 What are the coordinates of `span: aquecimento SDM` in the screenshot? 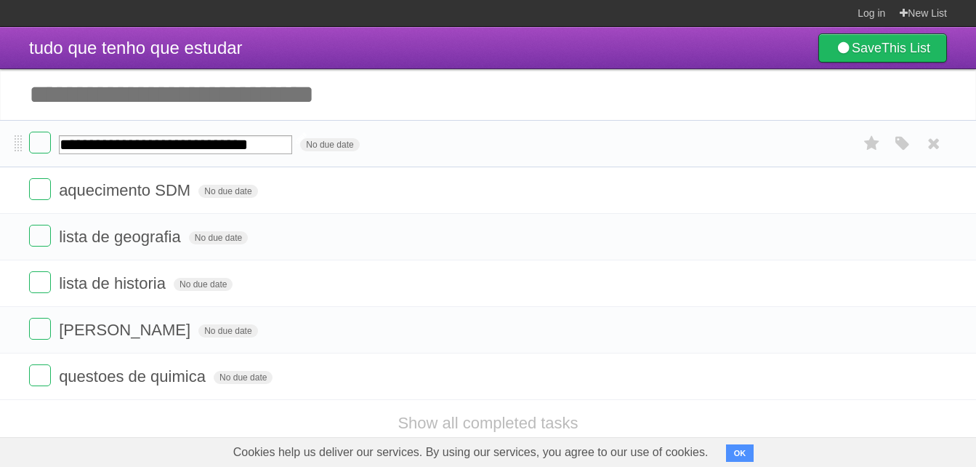 It's located at (126, 190).